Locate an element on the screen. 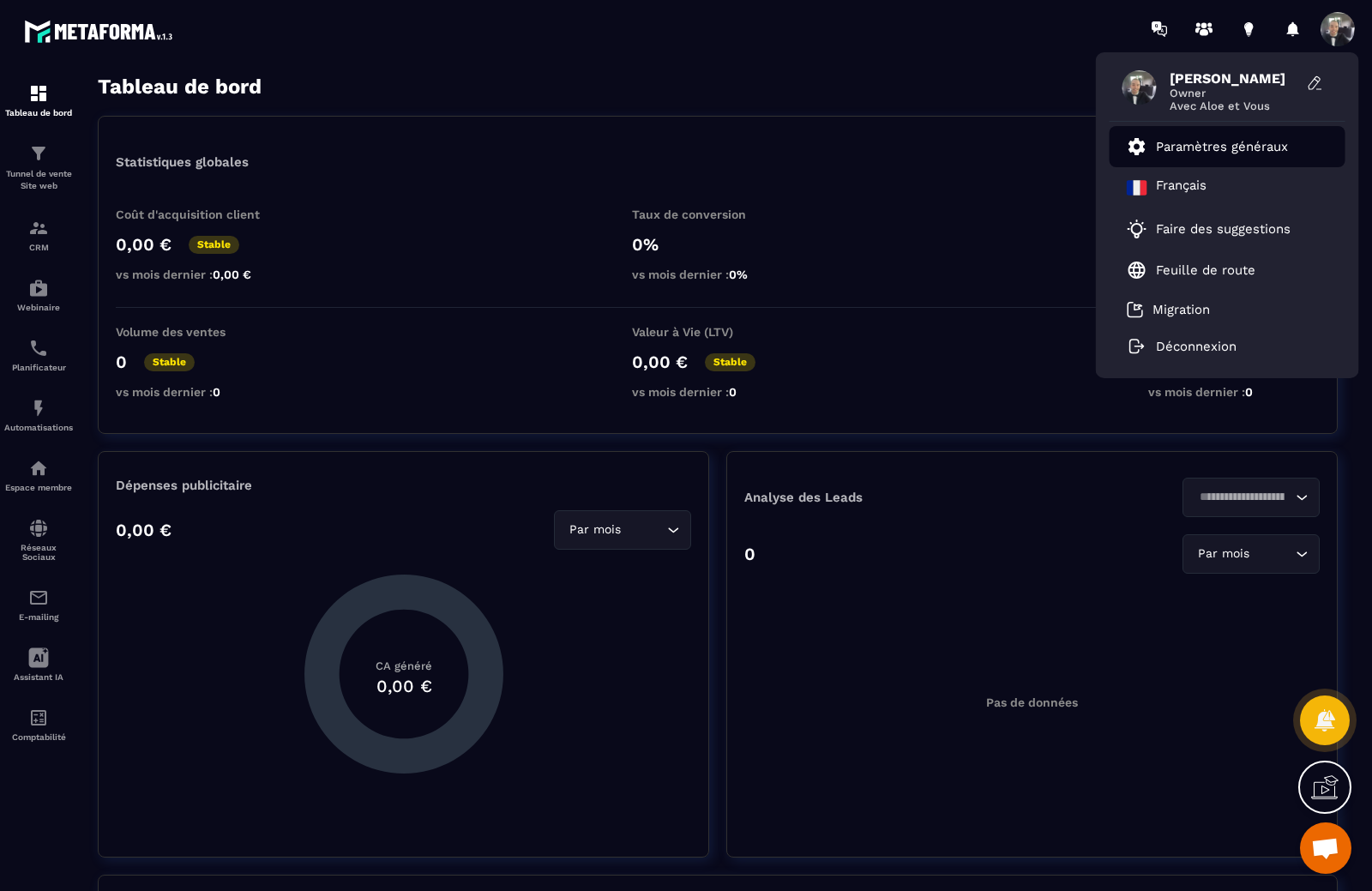 The image size is (1372, 891). p: Pas de données is located at coordinates (1032, 703).